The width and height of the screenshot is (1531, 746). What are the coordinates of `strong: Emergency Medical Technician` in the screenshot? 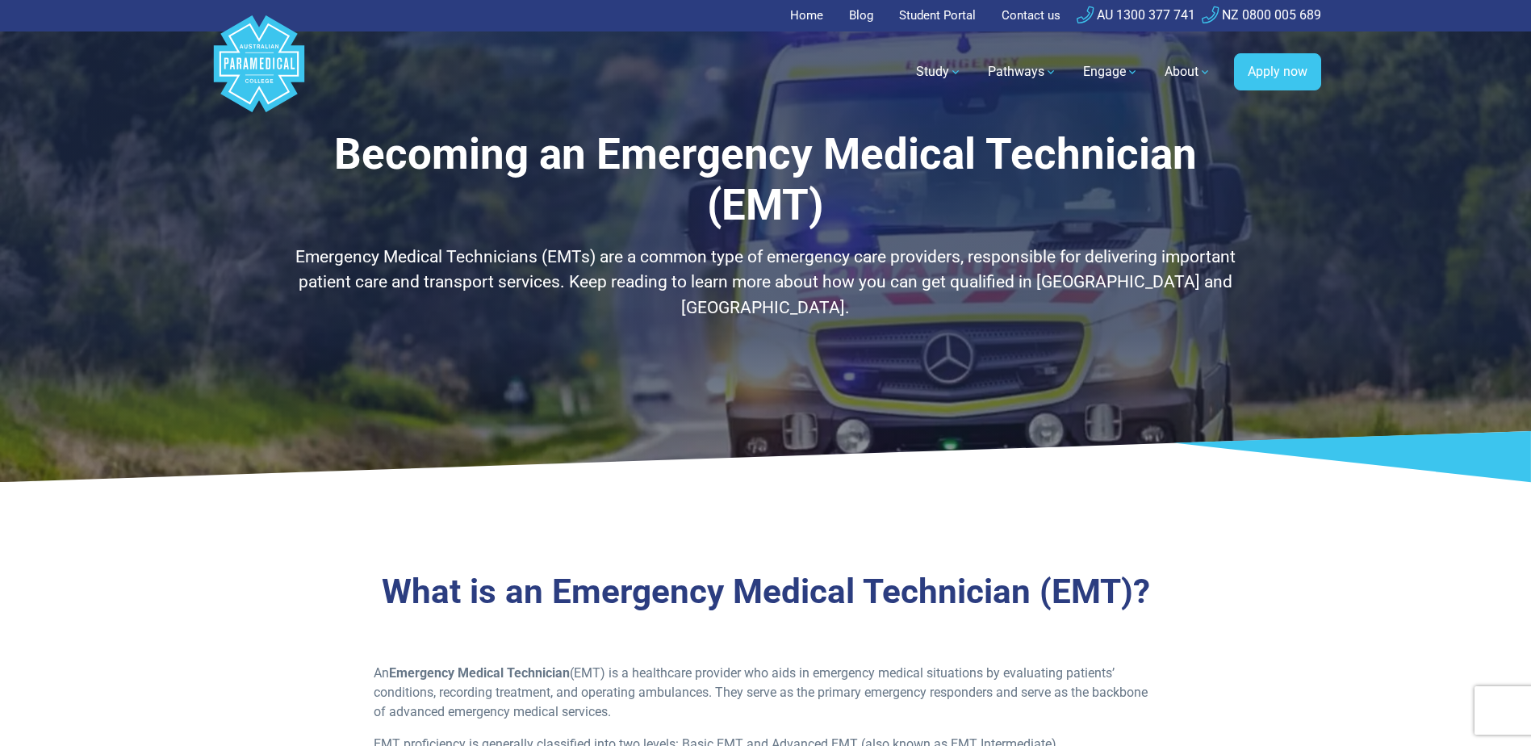 It's located at (479, 672).